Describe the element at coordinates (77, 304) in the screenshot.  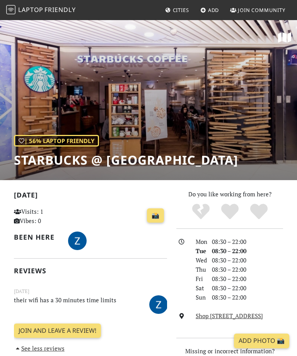
I see `p: their wifi has a 30 minutes time limits` at that location.